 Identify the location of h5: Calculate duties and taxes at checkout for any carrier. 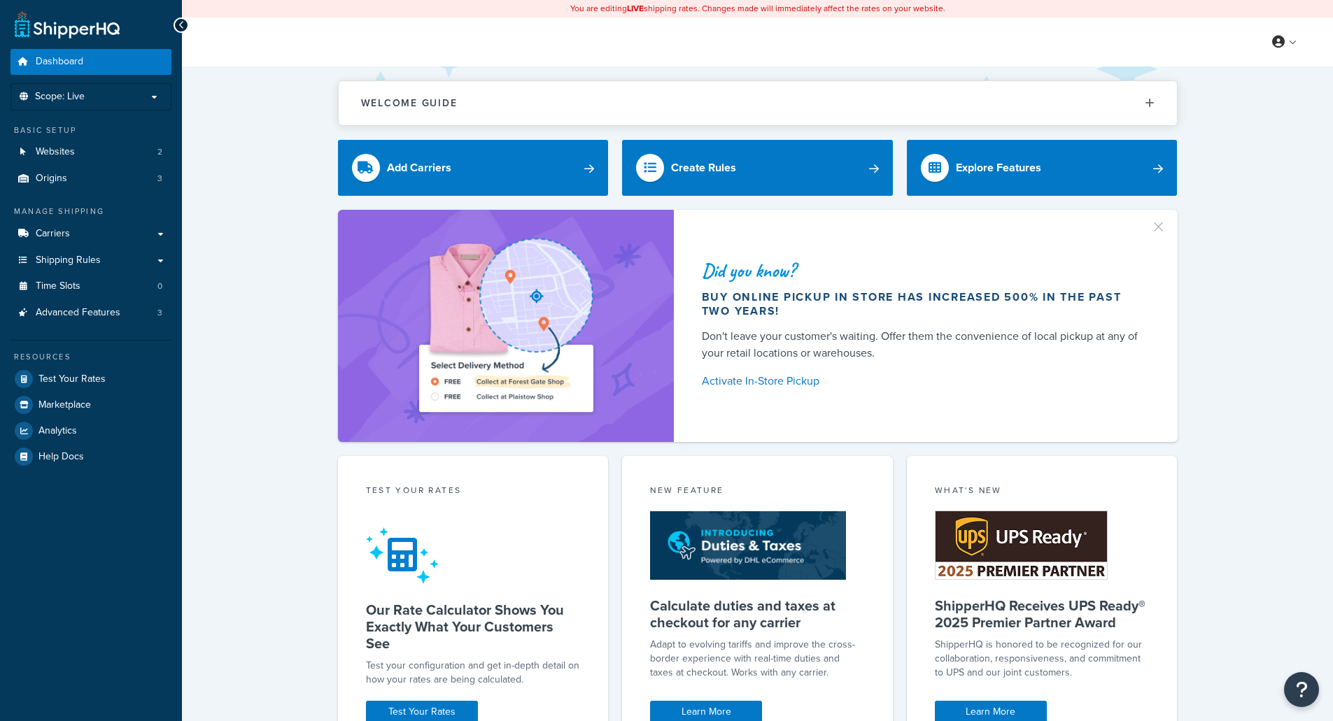
(757, 614).